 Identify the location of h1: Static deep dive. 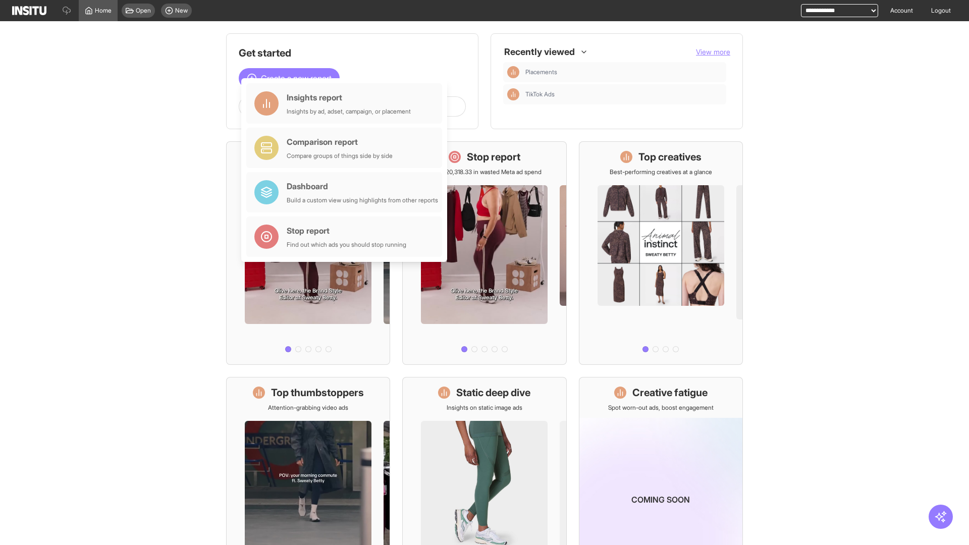
(493, 393).